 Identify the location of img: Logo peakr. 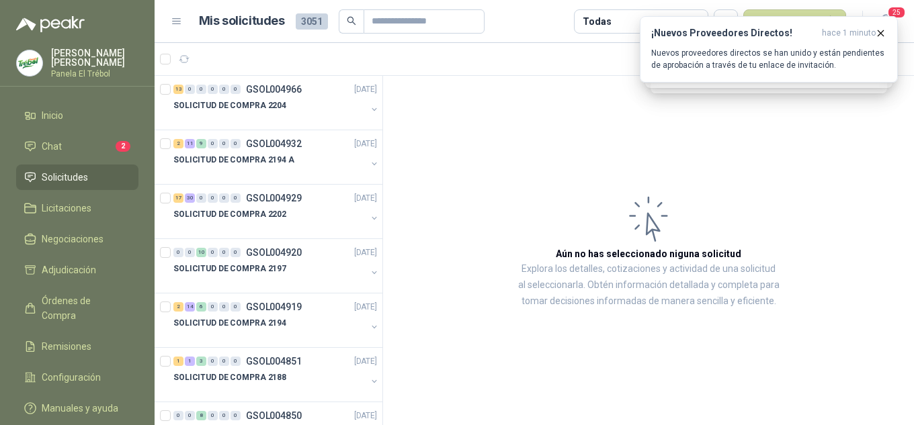
(50, 24).